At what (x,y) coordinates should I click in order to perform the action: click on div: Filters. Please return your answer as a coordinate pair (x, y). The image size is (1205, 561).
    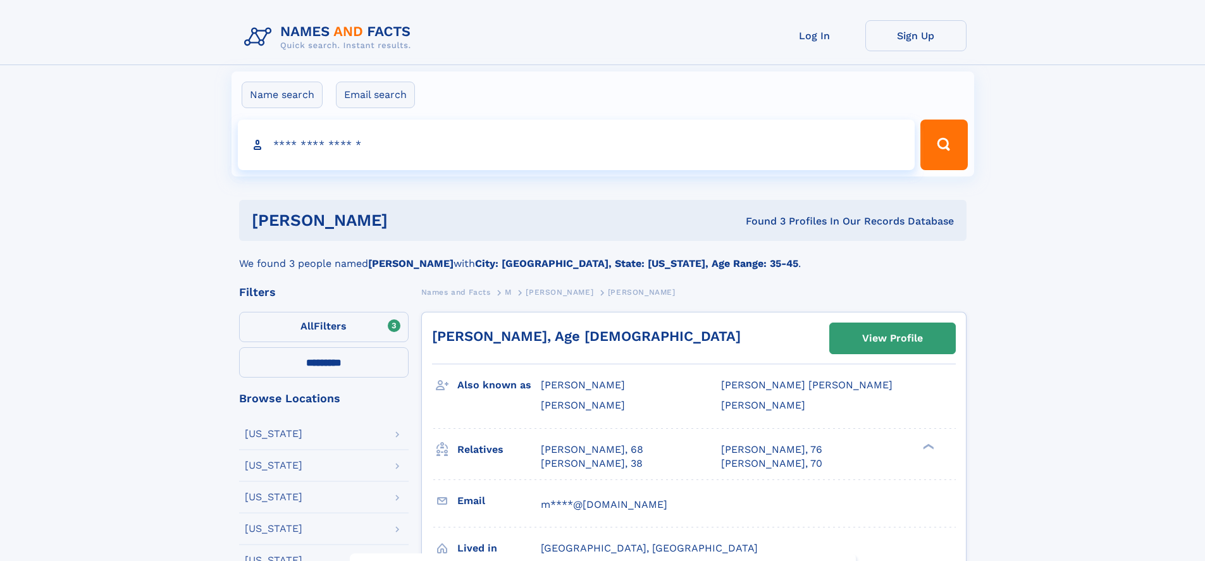
    Looking at the image, I should click on (324, 292).